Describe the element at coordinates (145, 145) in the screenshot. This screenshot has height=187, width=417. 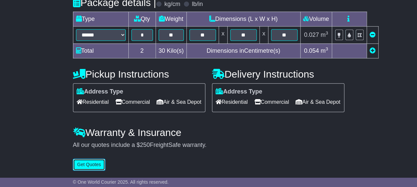
I see `span: 250` at that location.